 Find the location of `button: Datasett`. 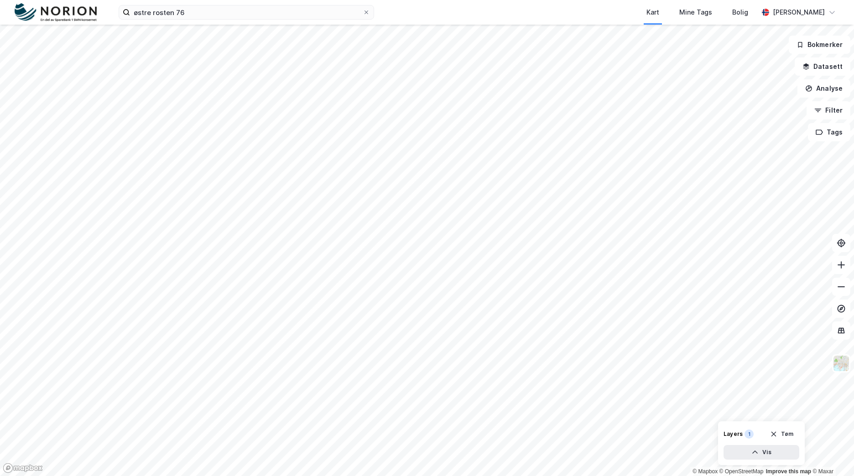

button: Datasett is located at coordinates (822, 67).